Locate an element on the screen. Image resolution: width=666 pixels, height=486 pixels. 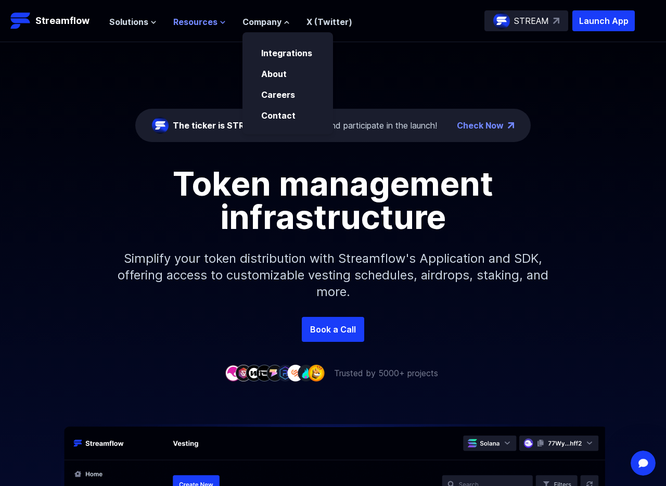
p: Streamflow is located at coordinates (62, 21).